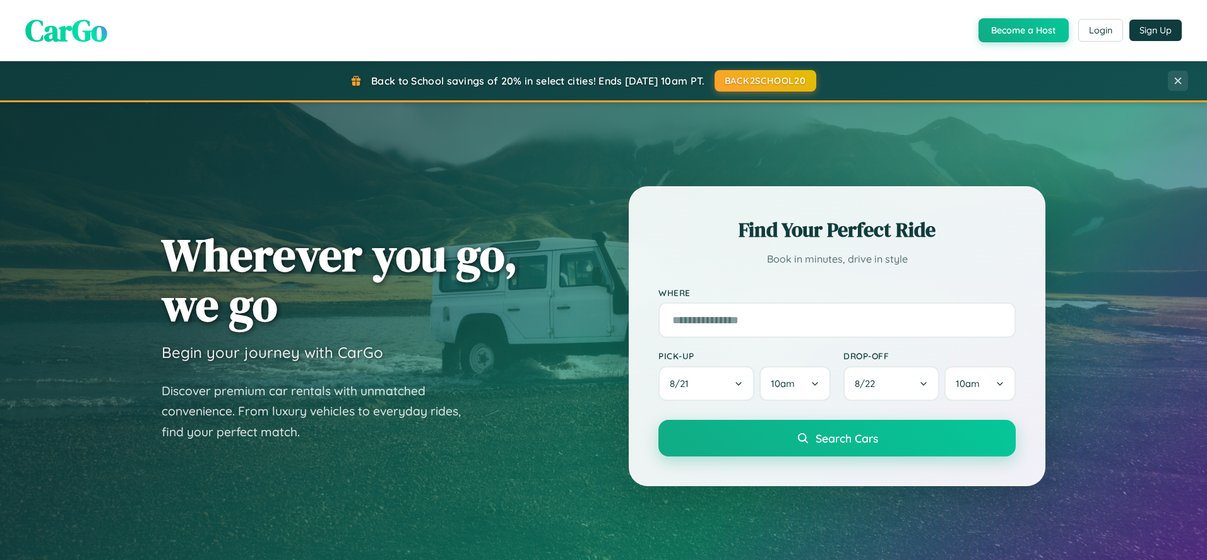 This screenshot has width=1207, height=560. I want to click on label: Drop-off, so click(929, 355).